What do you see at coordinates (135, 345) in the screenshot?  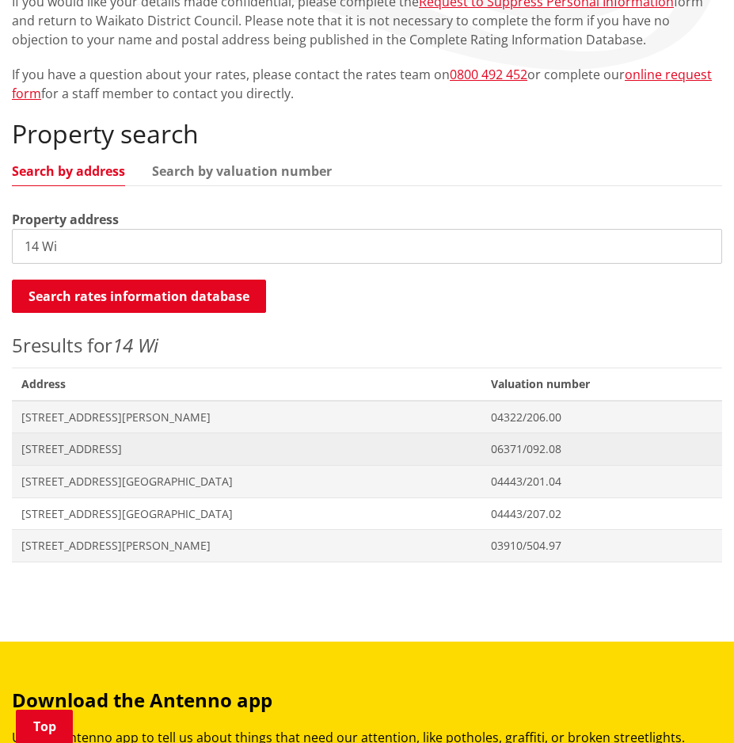 I see `em: 14 Wi` at bounding box center [135, 345].